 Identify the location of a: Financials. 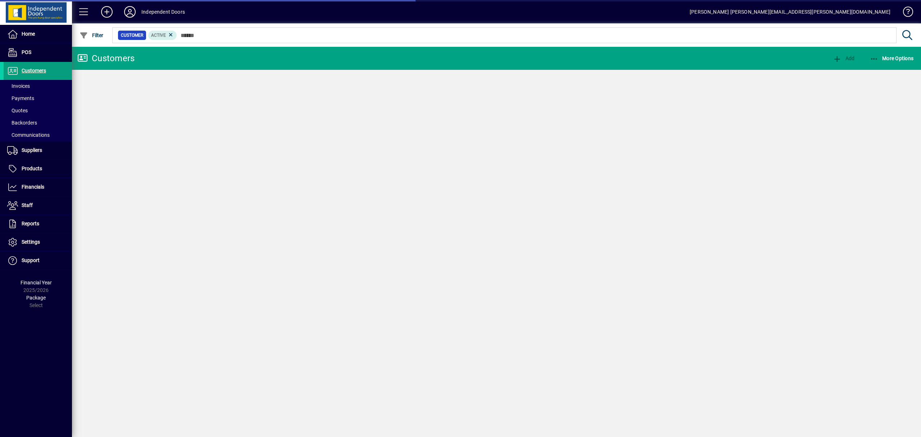
(38, 187).